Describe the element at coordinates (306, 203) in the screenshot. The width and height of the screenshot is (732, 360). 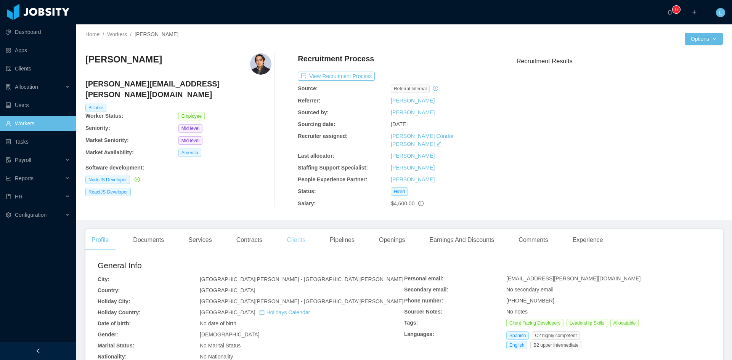
I see `b: Salary:` at that location.